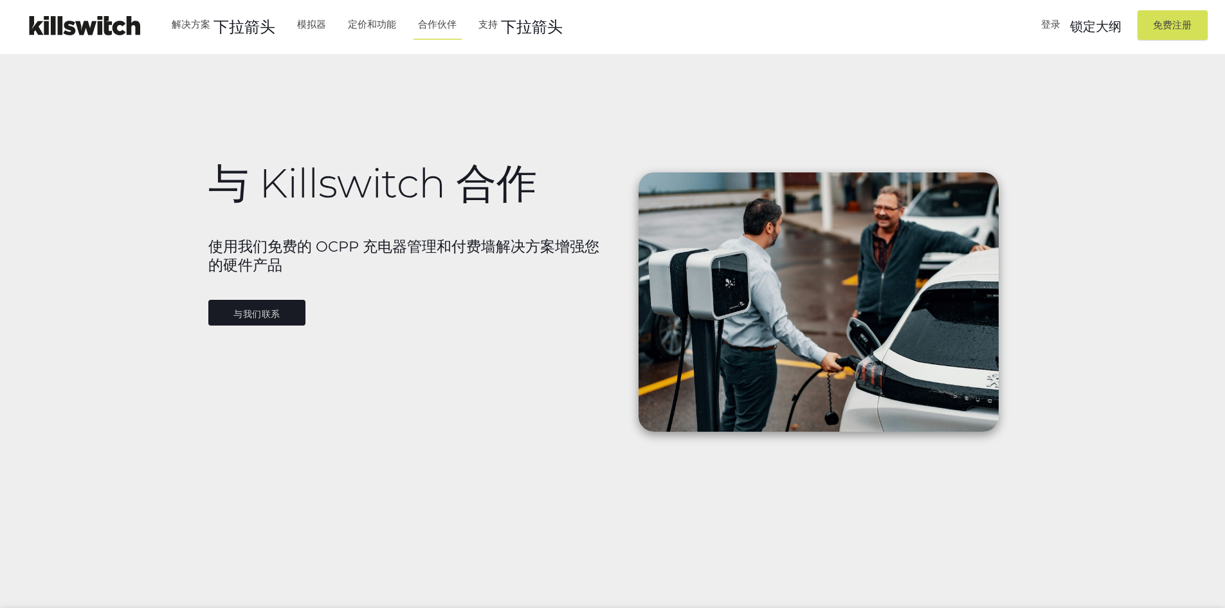  What do you see at coordinates (404, 255) in the screenshot?
I see `font: 使用我们免费的 OCPP 充电器管理和付费墙解决方案增强您的硬件产品` at bounding box center [404, 255].